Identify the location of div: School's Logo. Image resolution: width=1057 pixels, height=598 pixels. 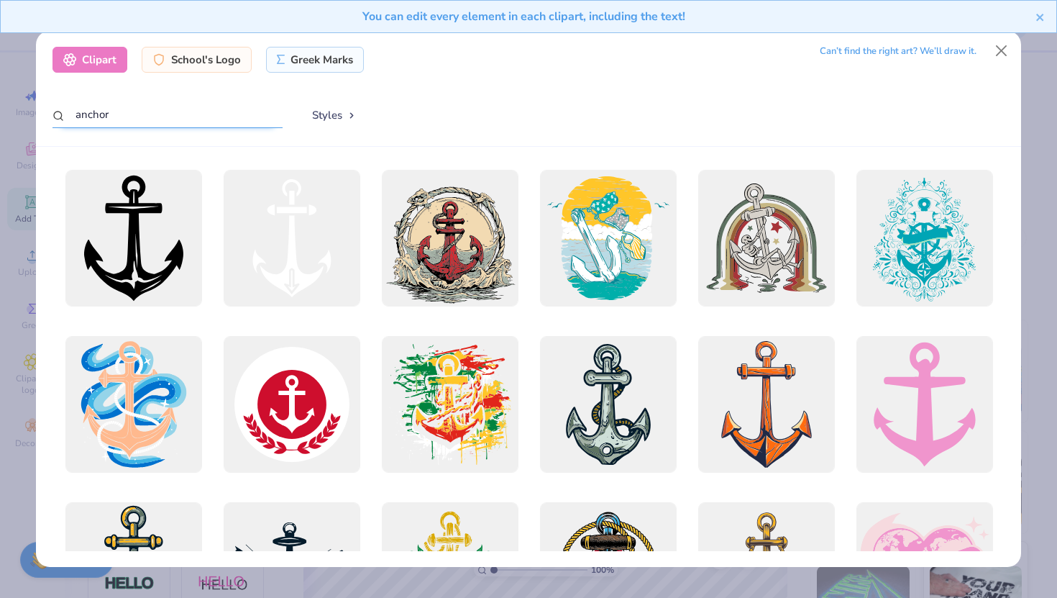
(196, 60).